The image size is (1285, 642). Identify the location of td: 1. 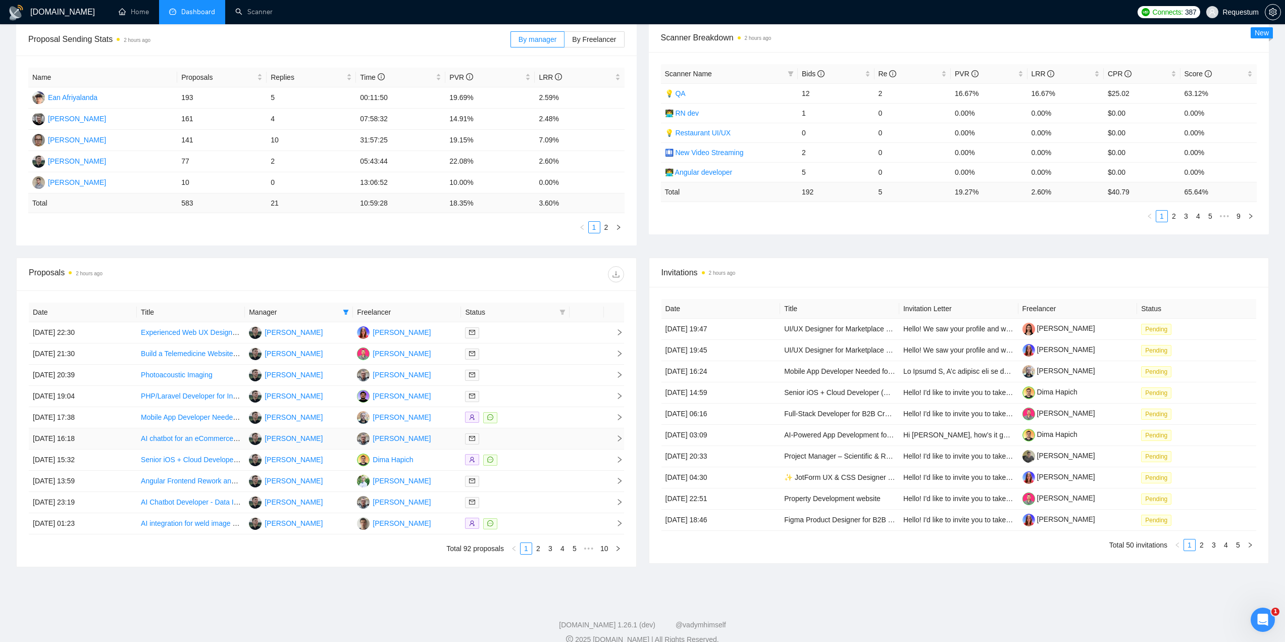
(836, 113).